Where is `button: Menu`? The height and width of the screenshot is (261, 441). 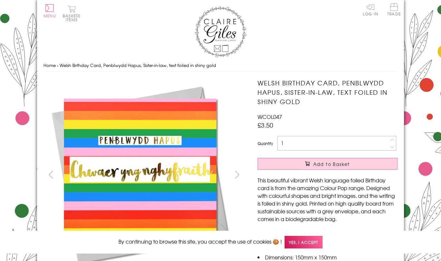
button: Menu is located at coordinates (50, 11).